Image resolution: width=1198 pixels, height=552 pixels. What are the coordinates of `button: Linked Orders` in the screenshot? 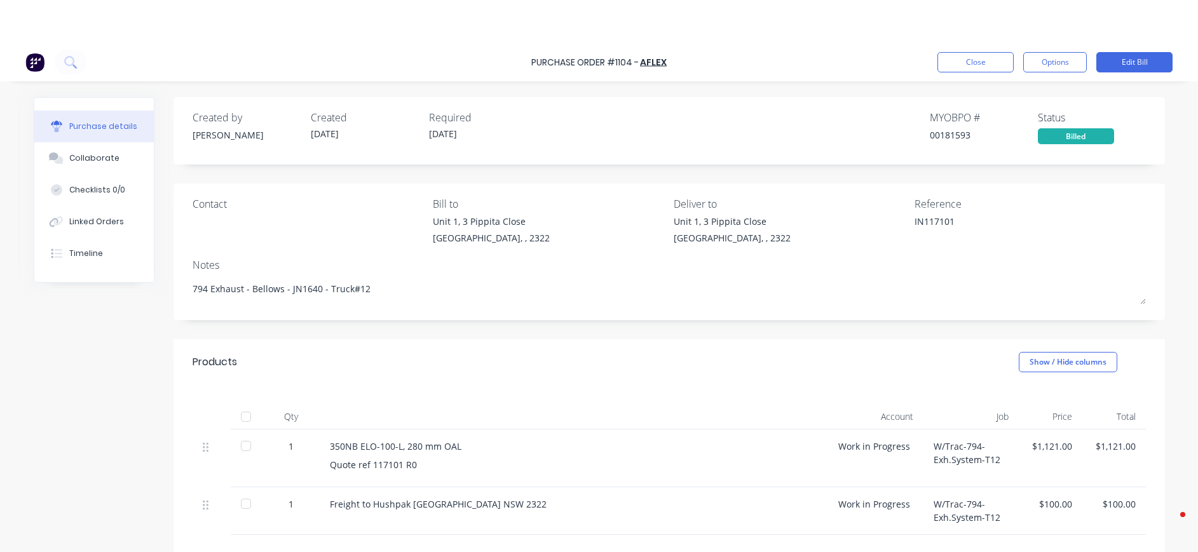 It's located at (94, 222).